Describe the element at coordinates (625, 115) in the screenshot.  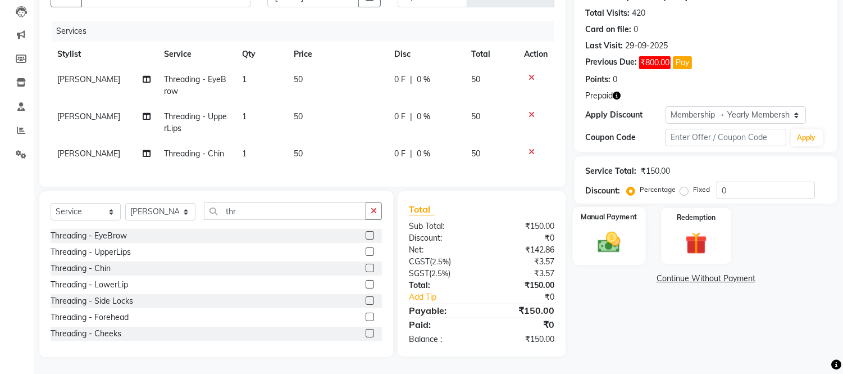
I see `div: Apply Discount` at that location.